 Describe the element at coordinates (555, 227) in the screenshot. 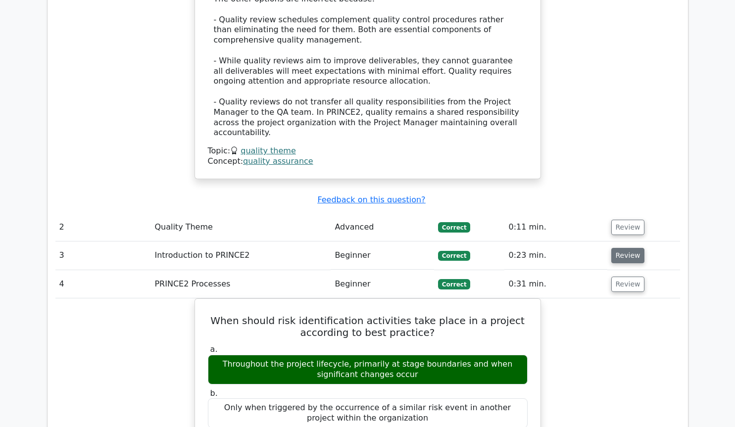

I see `td: 0:11 min.` at that location.